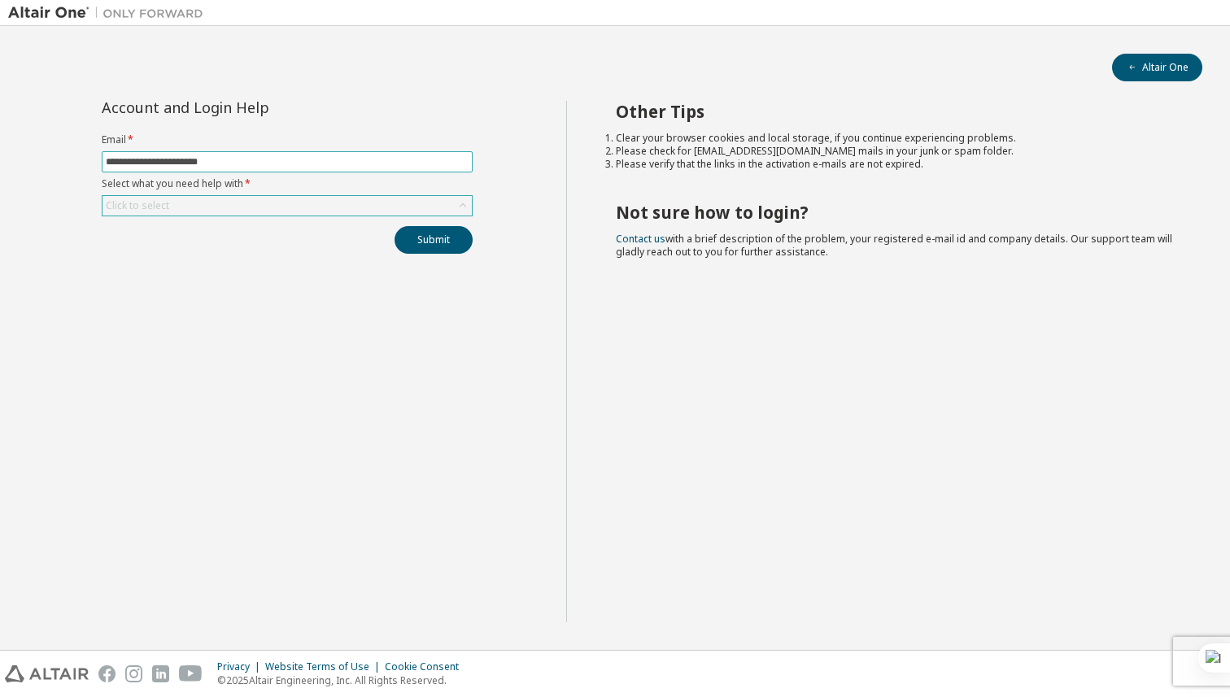 The image size is (1230, 697). What do you see at coordinates (133, 674) in the screenshot?
I see `img: instagram.svg` at bounding box center [133, 674].